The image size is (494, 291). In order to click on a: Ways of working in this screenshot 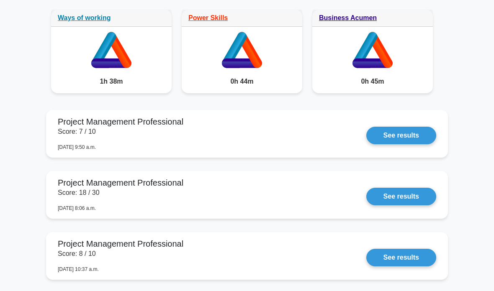, I will do `click(84, 18)`.